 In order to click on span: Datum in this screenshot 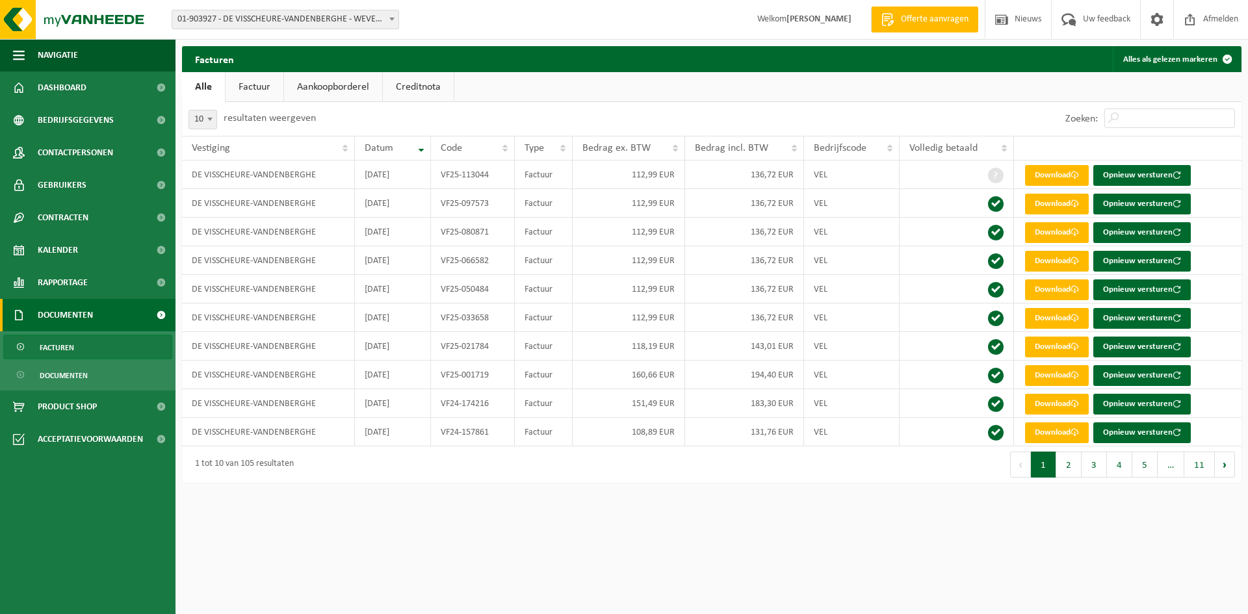, I will do `click(379, 148)`.